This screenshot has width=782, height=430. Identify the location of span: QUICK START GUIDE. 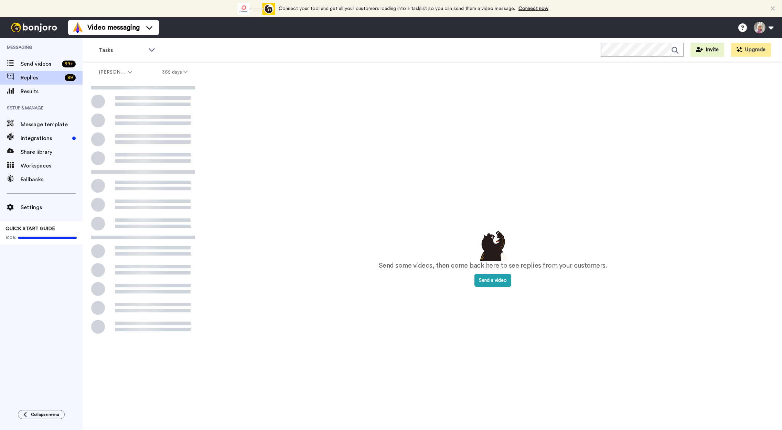
(30, 229).